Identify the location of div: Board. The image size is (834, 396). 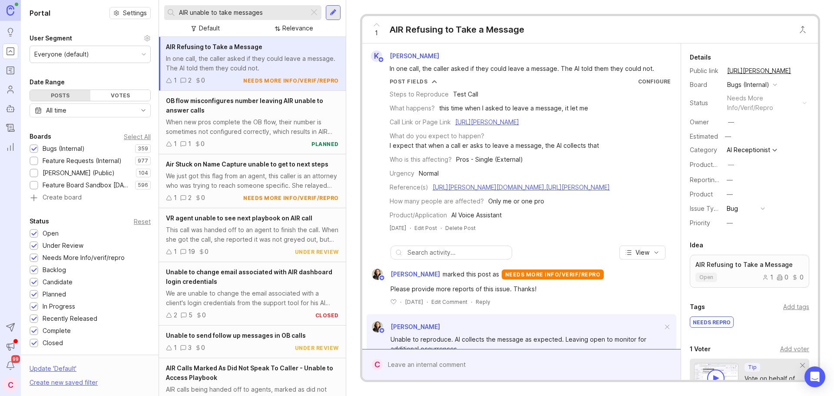
(705, 85).